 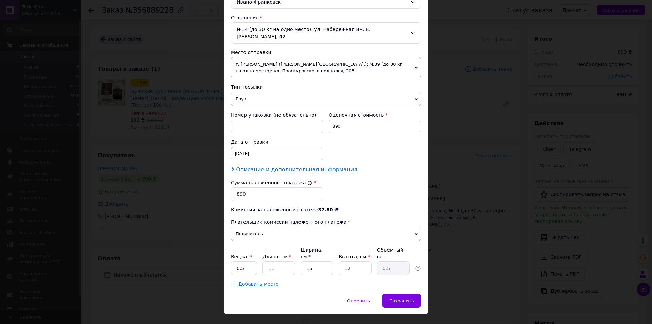 What do you see at coordinates (241, 256) in the screenshot?
I see `label: Вес, кг` at bounding box center [241, 256].